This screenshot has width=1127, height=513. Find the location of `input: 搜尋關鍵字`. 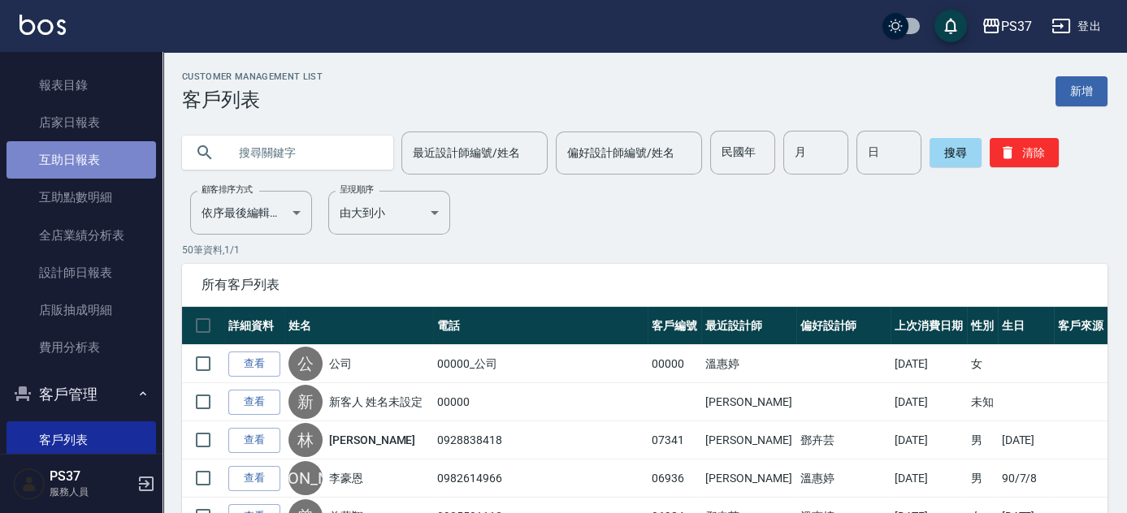

input: 搜尋關鍵字 is located at coordinates (304, 153).